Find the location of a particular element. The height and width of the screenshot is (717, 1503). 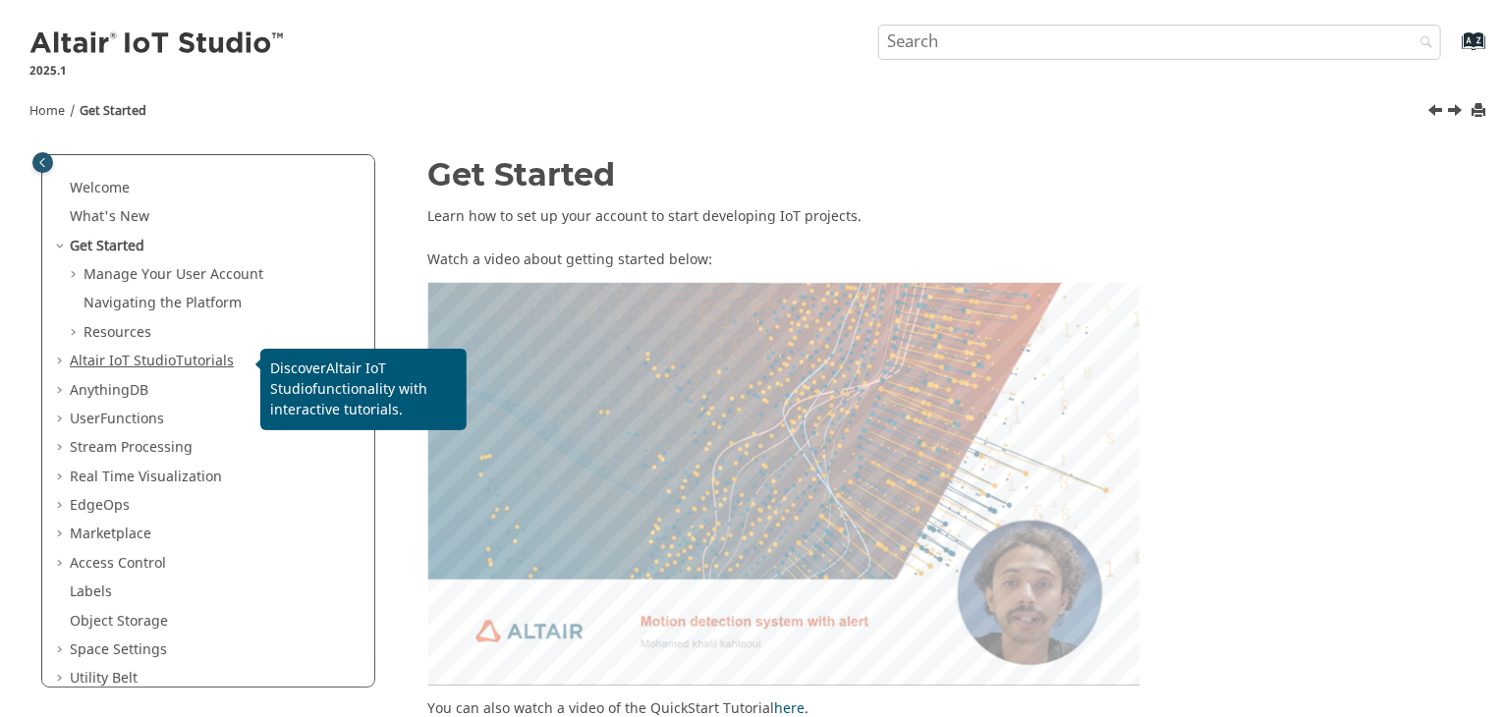

h1: Get Started is located at coordinates (945, 174).